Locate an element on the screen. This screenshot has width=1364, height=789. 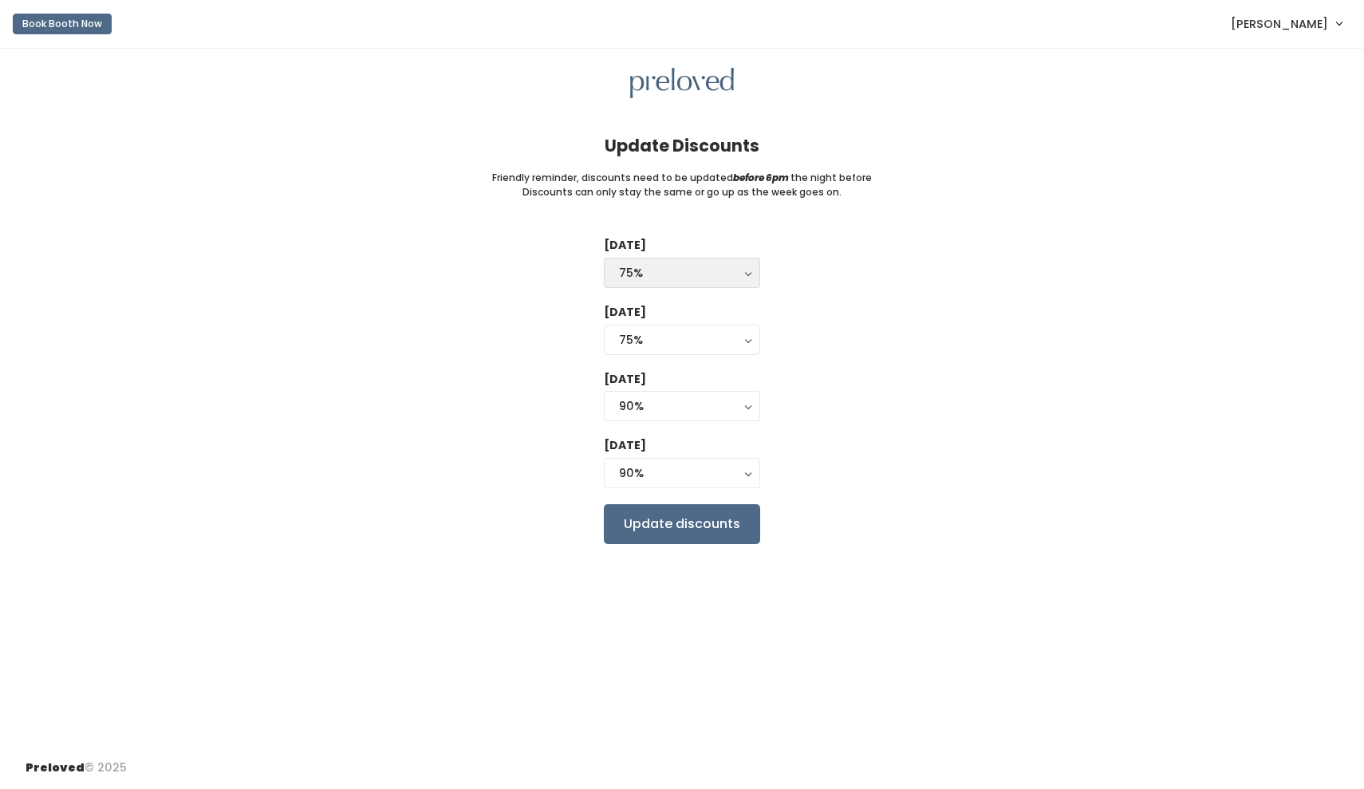
small: Friendly reminder, discounts need to be updated the night before is located at coordinates (682, 178).